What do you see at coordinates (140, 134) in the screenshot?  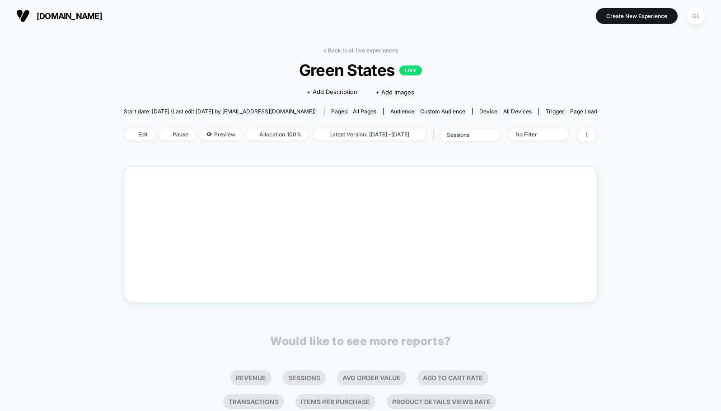 I see `span: Edit` at bounding box center [140, 134].